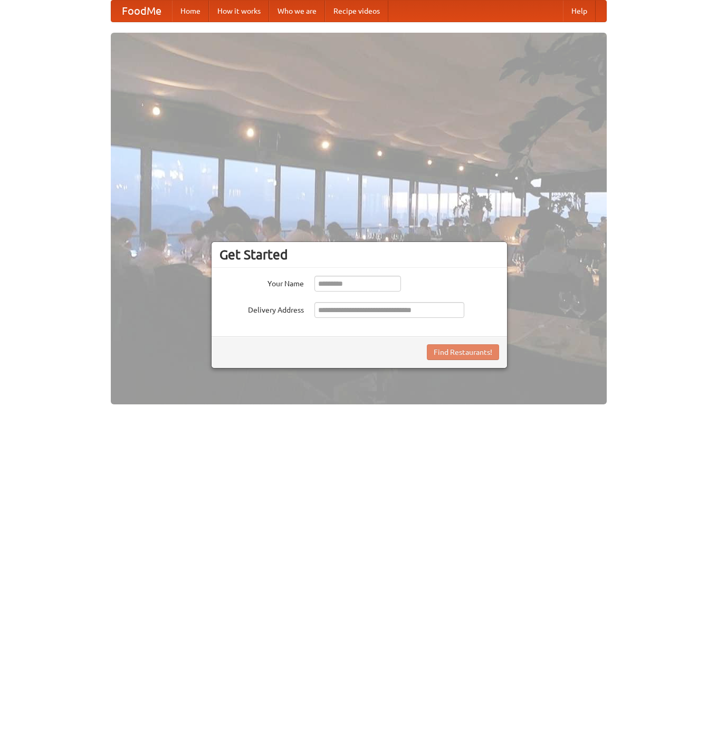 The width and height of the screenshot is (717, 746). What do you see at coordinates (141, 11) in the screenshot?
I see `a: FoodMe` at bounding box center [141, 11].